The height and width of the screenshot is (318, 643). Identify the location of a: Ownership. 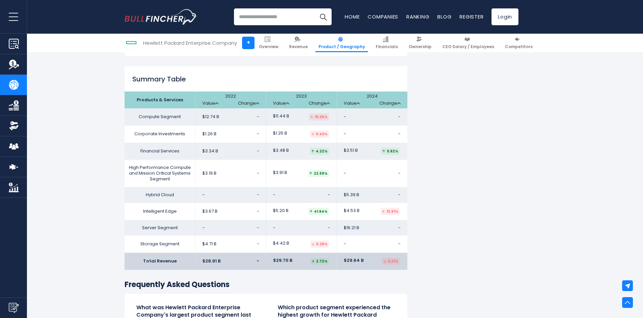
(420, 43).